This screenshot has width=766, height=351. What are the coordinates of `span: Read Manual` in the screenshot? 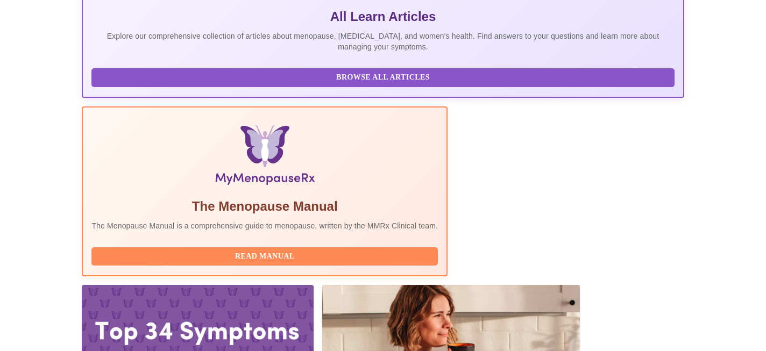 It's located at (265, 257).